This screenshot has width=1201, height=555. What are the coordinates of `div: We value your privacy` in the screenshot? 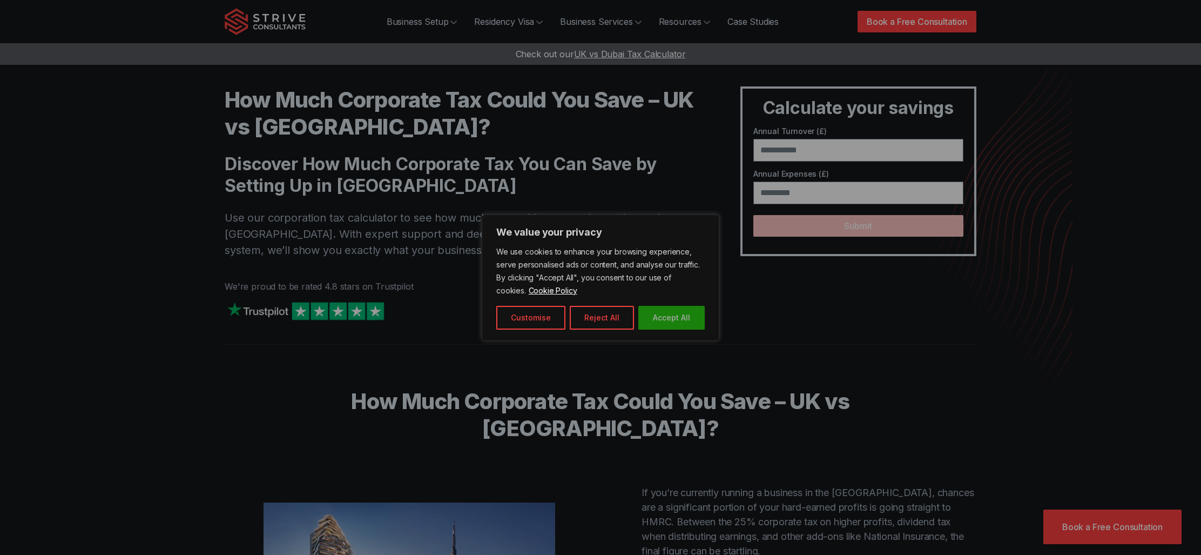 It's located at (601, 278).